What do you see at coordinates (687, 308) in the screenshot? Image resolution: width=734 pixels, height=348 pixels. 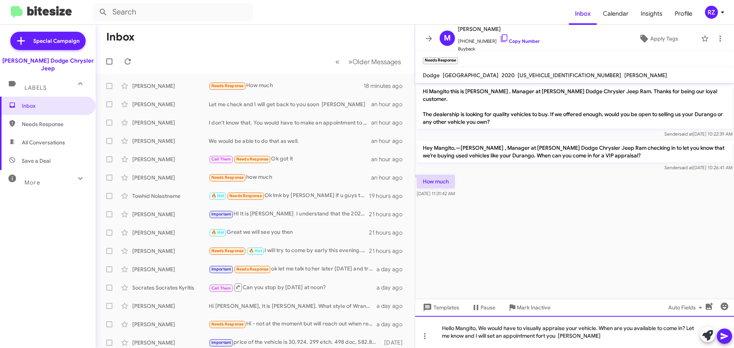 I see `button: Auto Fields` at bounding box center [687, 308].